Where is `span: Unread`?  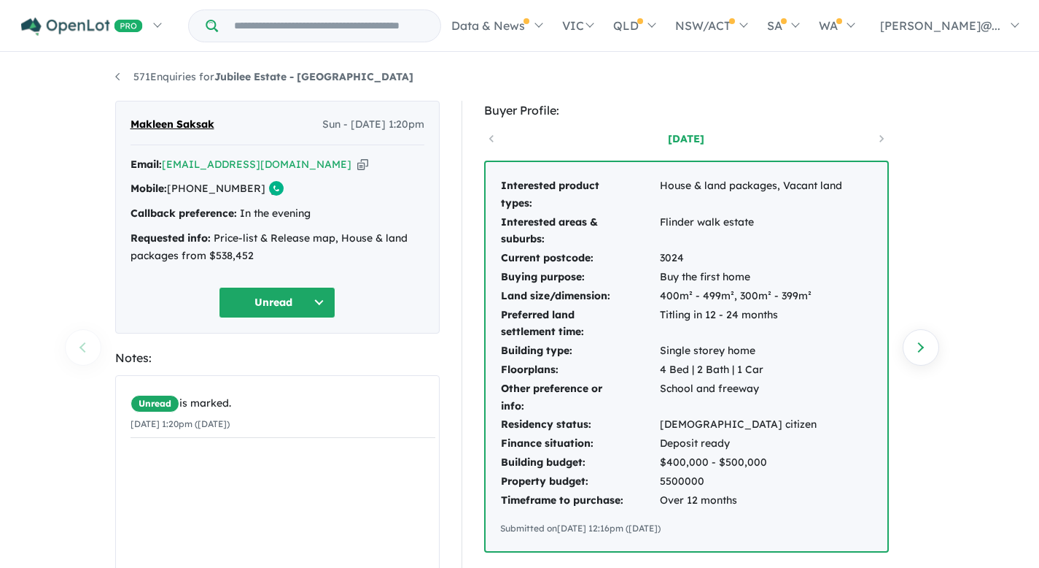 span: Unread is located at coordinates (155, 403).